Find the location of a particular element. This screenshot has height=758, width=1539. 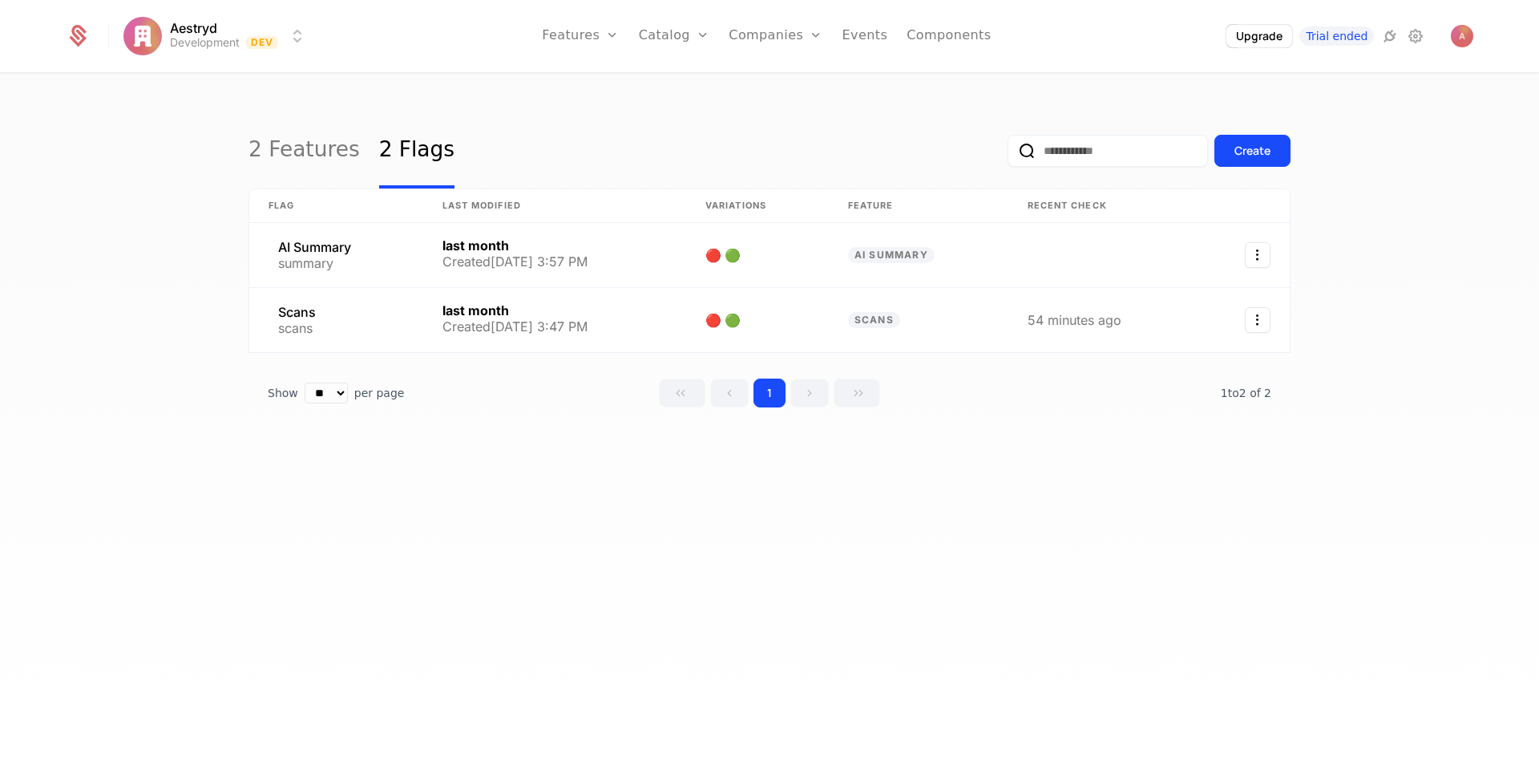

button: Go to first page is located at coordinates (682, 393).